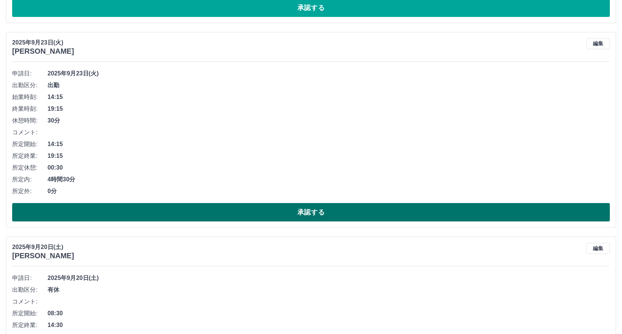  I want to click on span: 所定内:, so click(30, 180).